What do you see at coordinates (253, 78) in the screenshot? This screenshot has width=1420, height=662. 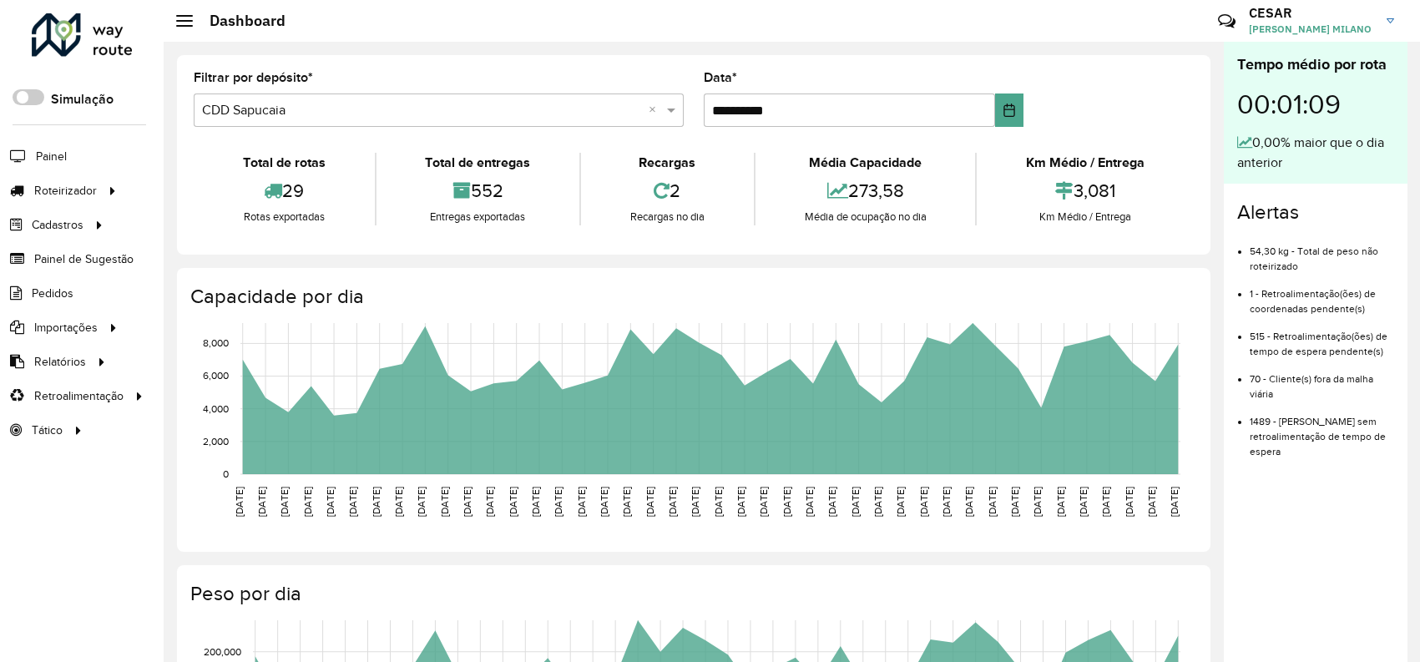 I see `label: Filtrar por depósito` at bounding box center [253, 78].